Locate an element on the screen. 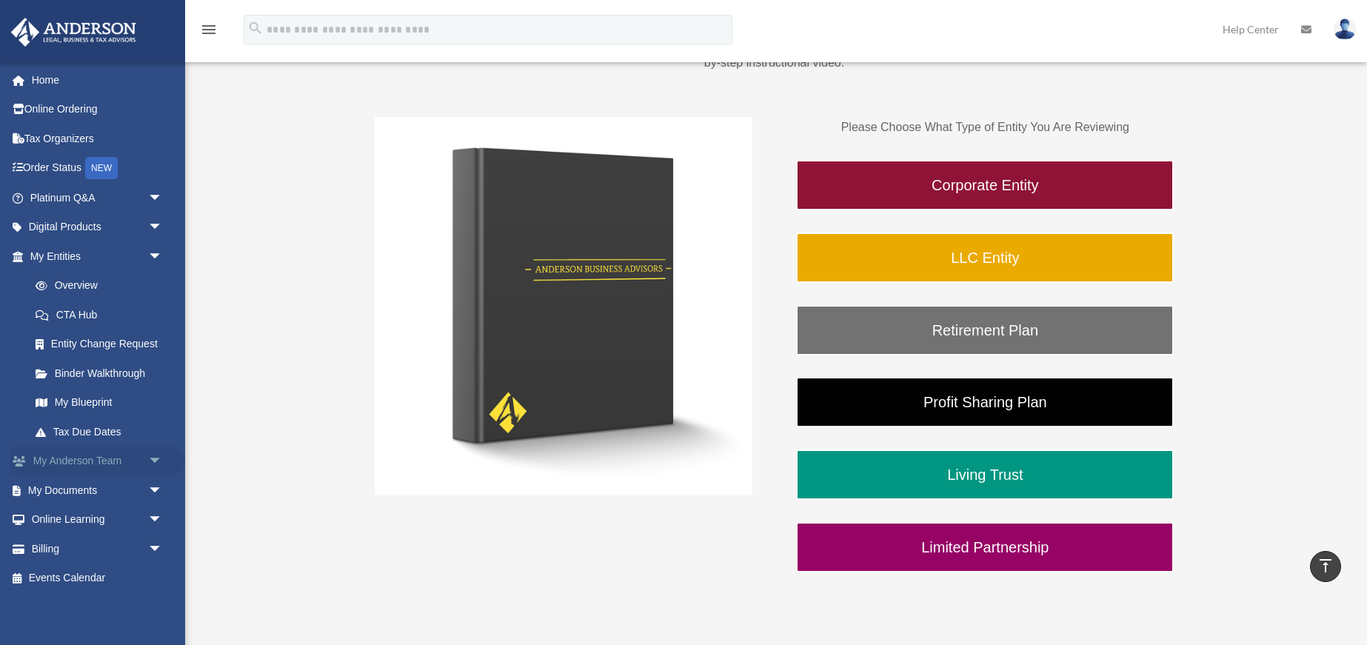 The width and height of the screenshot is (1367, 645). a: menu is located at coordinates (209, 32).